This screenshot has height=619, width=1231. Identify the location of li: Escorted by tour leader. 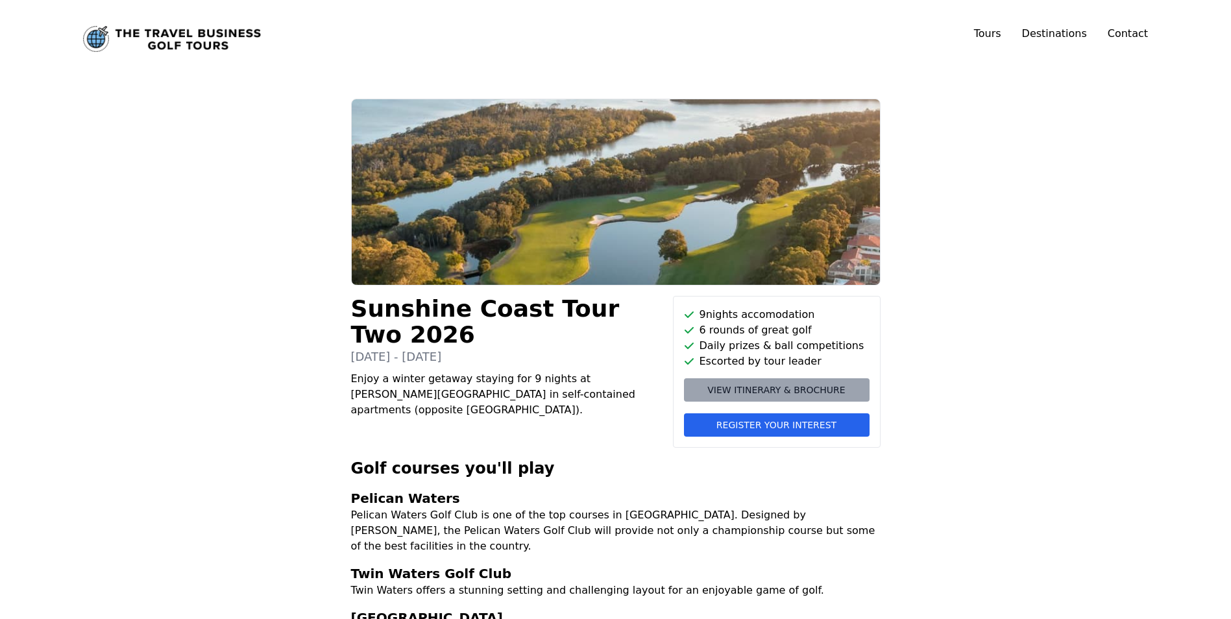
(777, 362).